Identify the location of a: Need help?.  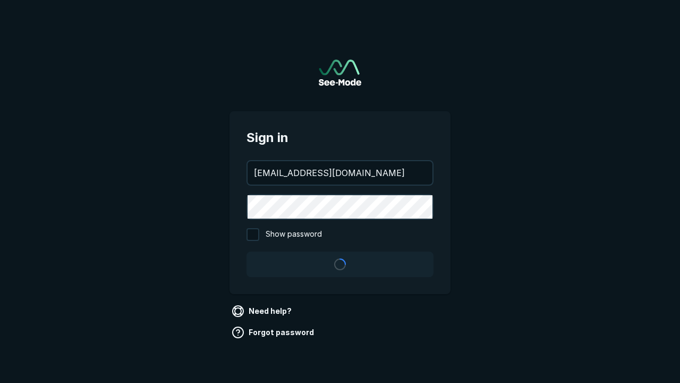
(263, 311).